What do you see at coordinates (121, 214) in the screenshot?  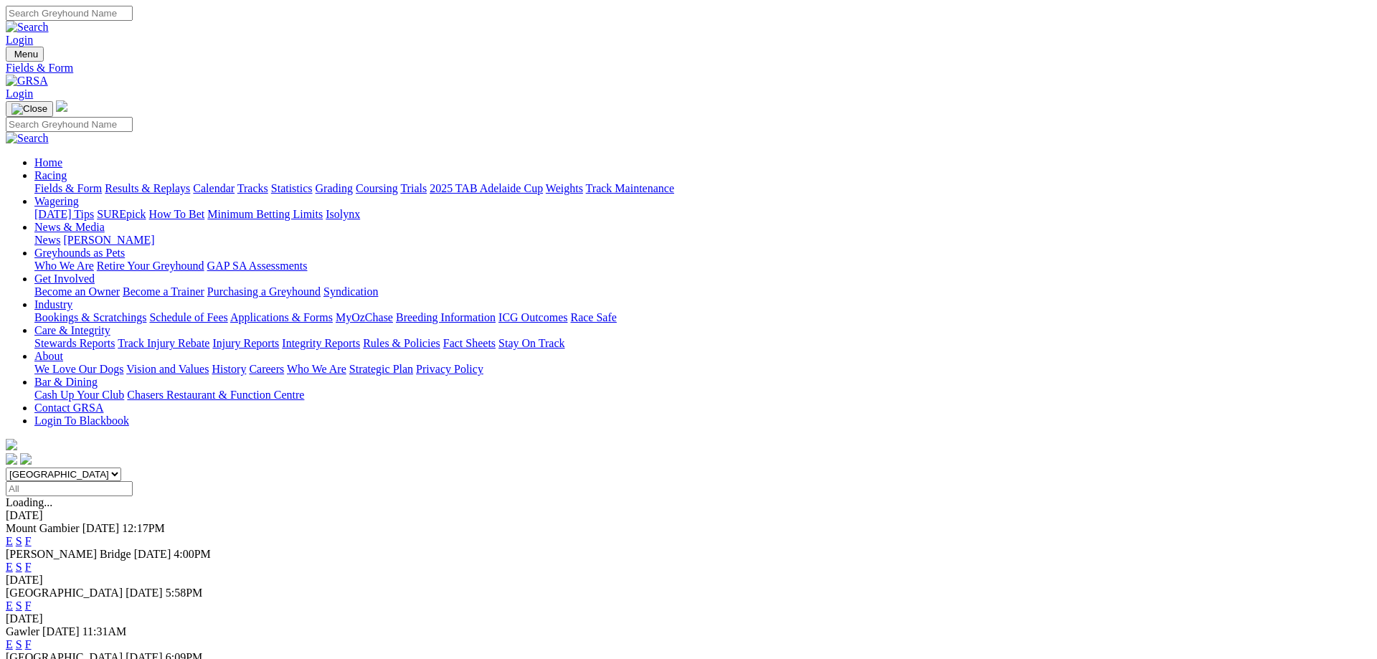 I see `a: SUREpick` at bounding box center [121, 214].